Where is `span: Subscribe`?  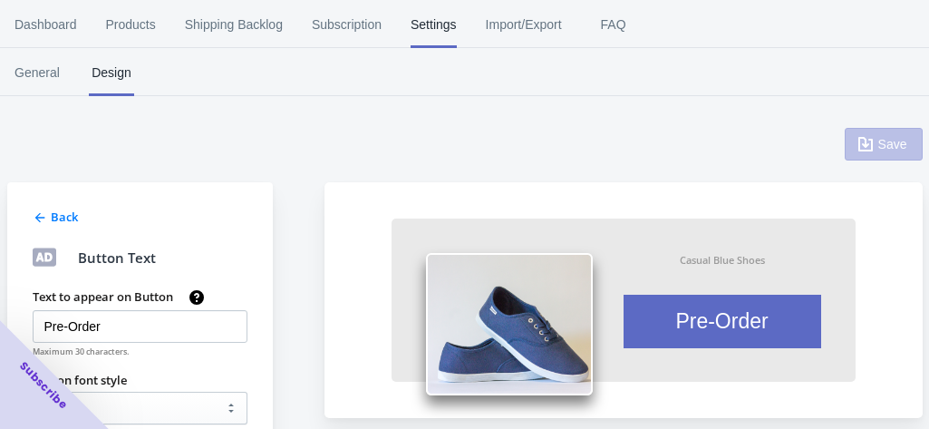 span: Subscribe is located at coordinates (44, 385).